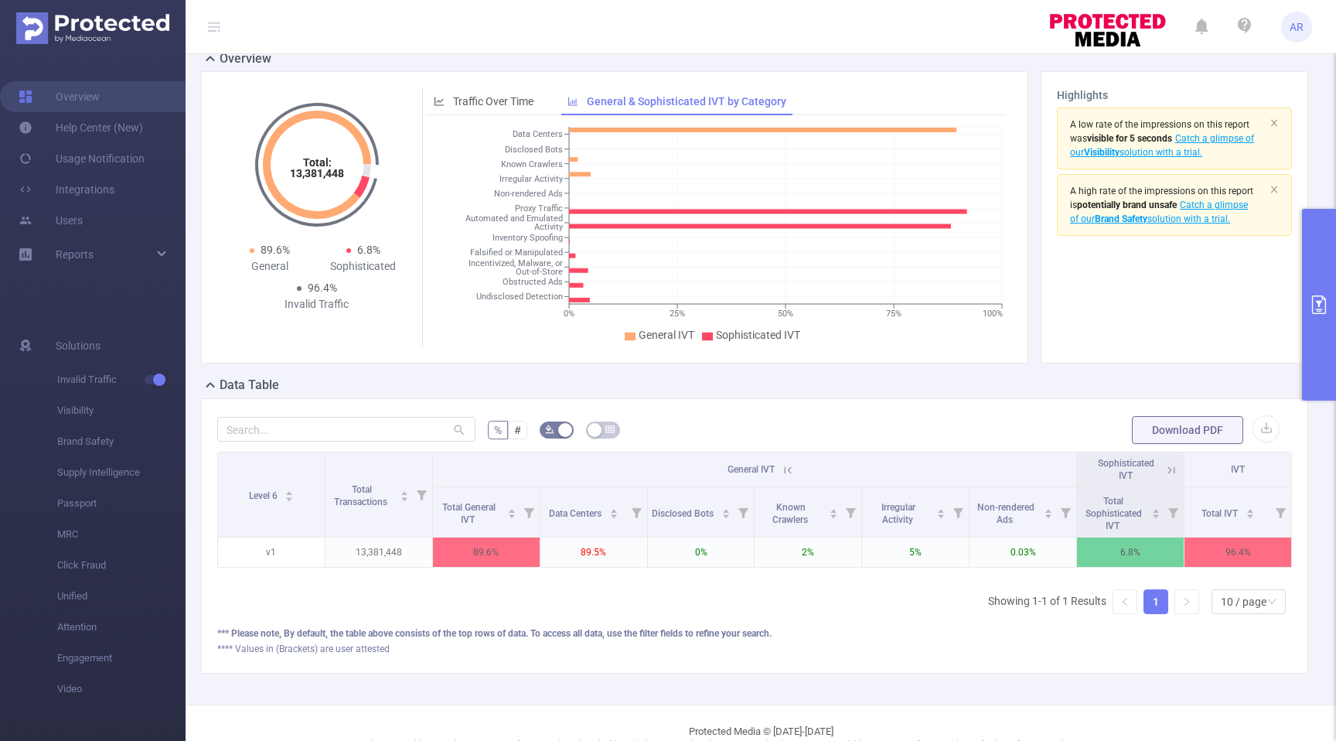 The width and height of the screenshot is (1336, 741). Describe the element at coordinates (121, 472) in the screenshot. I see `span: Supply Intelligence` at that location.